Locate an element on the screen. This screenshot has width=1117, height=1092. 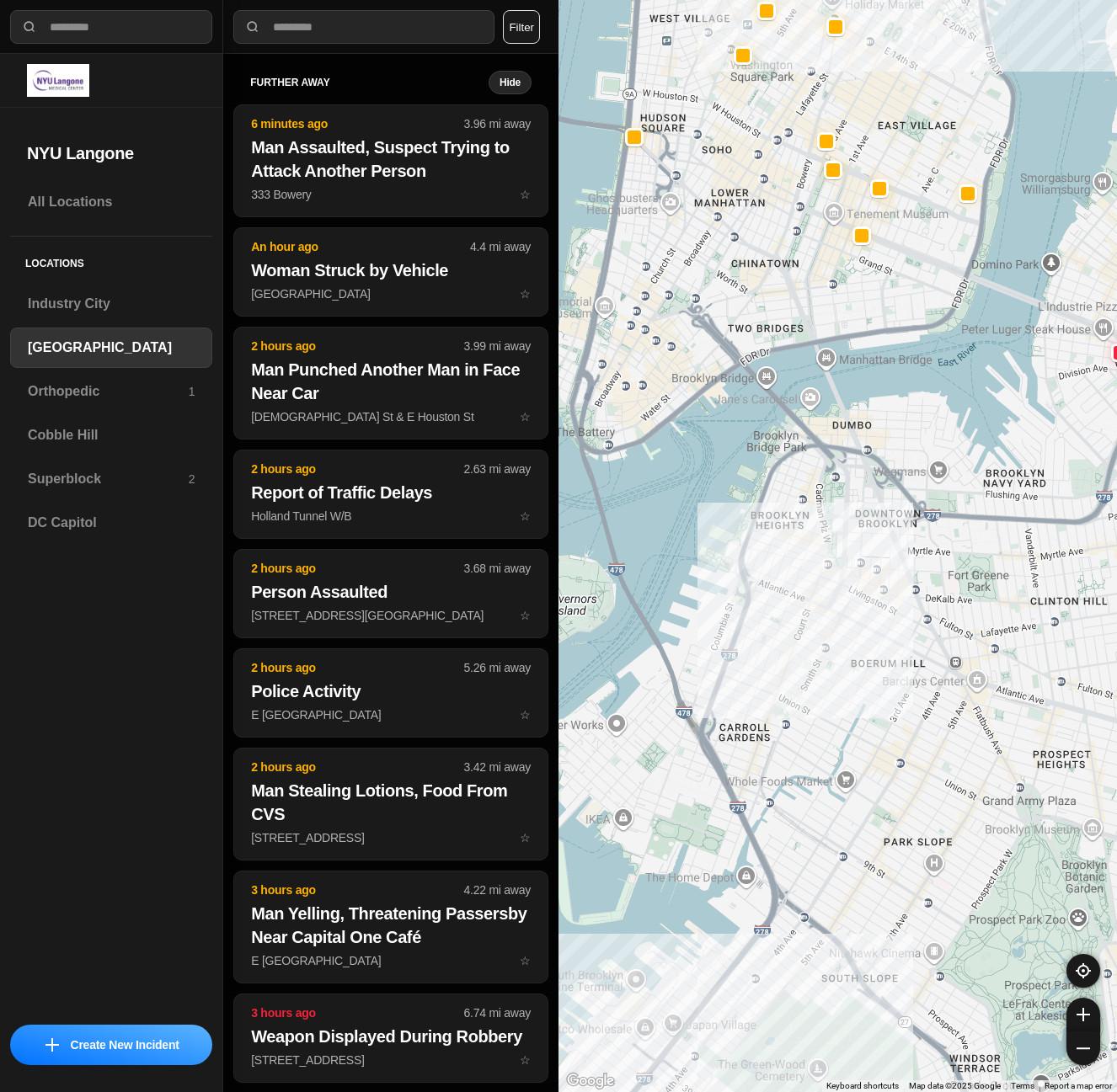
p: 2.63 mi away is located at coordinates (497, 469).